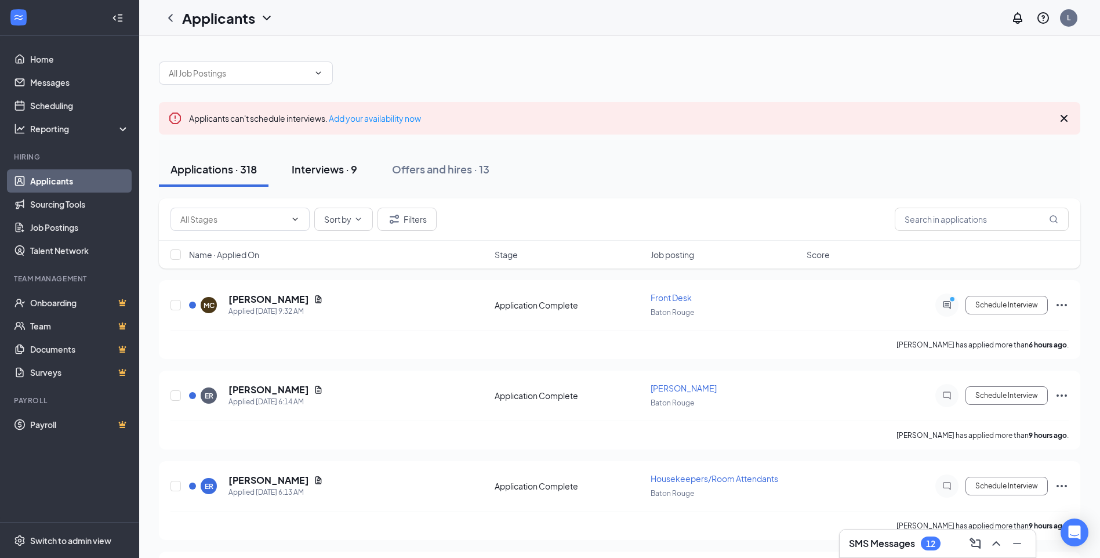  What do you see at coordinates (70, 278) in the screenshot?
I see `div: Team Management` at bounding box center [70, 278].